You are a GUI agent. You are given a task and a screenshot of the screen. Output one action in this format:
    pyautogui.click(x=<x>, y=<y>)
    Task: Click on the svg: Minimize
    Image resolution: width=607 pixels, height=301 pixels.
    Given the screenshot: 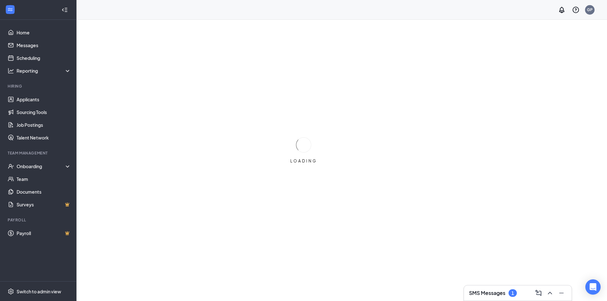 What is the action you would take?
    pyautogui.click(x=561, y=293)
    